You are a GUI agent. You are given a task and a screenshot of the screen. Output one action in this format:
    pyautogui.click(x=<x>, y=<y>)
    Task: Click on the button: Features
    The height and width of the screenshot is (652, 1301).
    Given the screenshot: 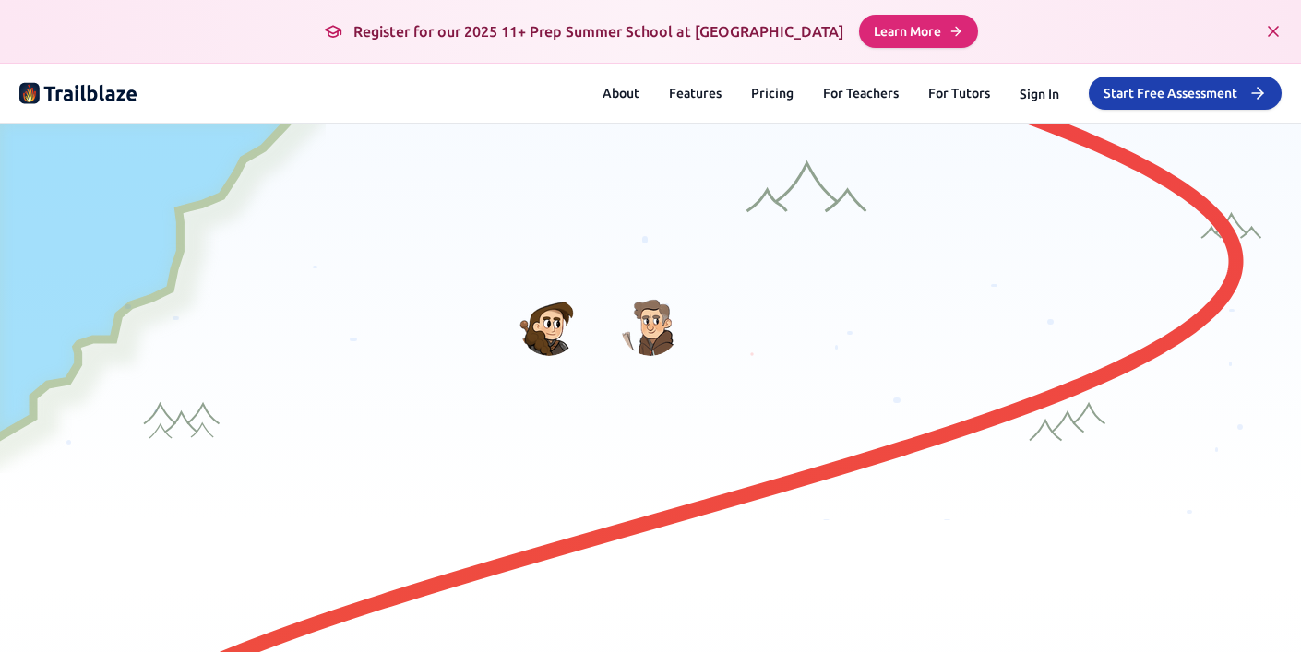 What is the action you would take?
    pyautogui.click(x=695, y=93)
    